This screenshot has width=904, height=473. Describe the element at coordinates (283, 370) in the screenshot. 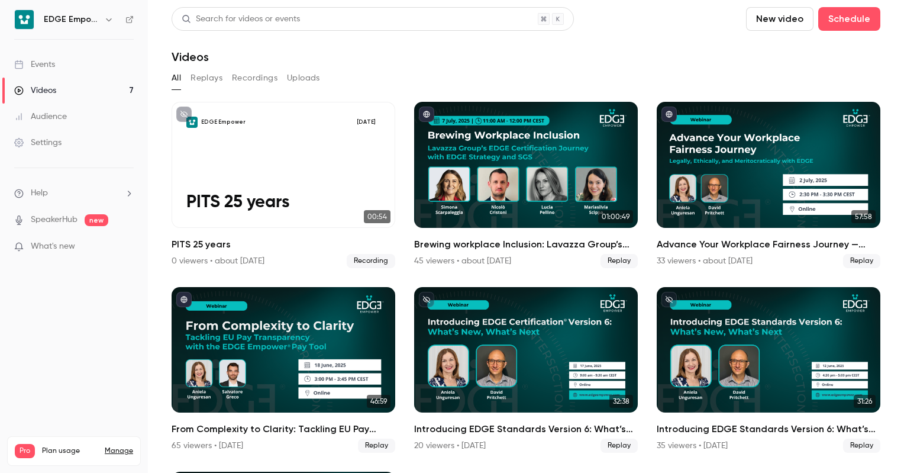

I see `a: 46:59From Complexity to Clarity: Tackling EU Pay Transparency with the EDGE Empower Pay Tool65 vi...` at that location.